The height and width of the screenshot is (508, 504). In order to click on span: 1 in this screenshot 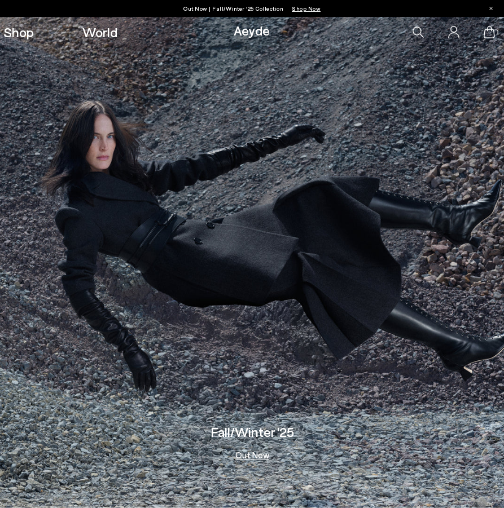, I will do `click(498, 32)`.